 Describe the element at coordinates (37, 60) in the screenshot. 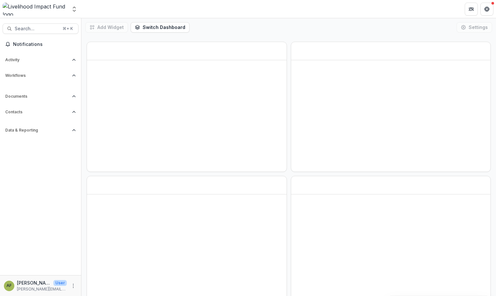

I see `span: Activity` at that location.